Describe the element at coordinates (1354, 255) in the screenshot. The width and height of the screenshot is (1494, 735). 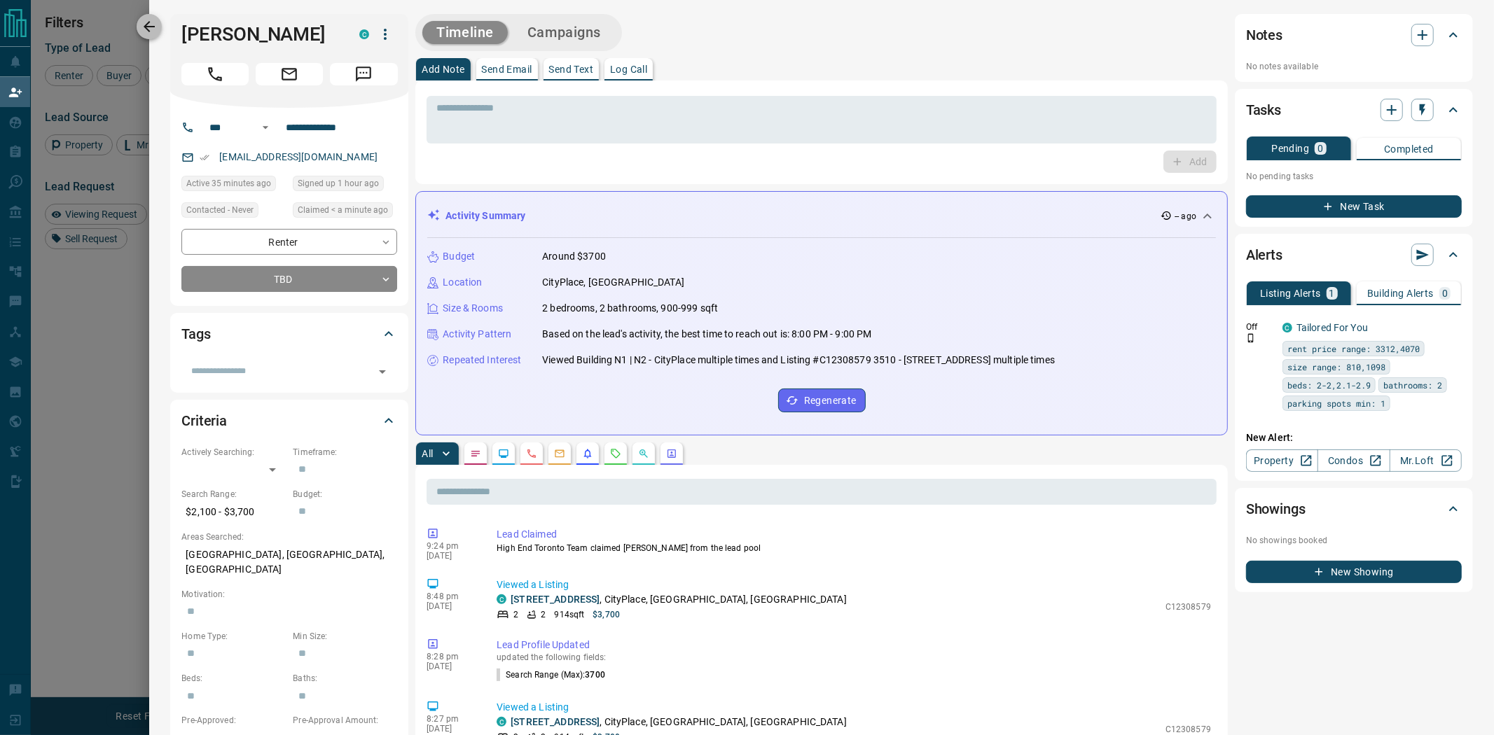
I see `div: Alerts` at that location.